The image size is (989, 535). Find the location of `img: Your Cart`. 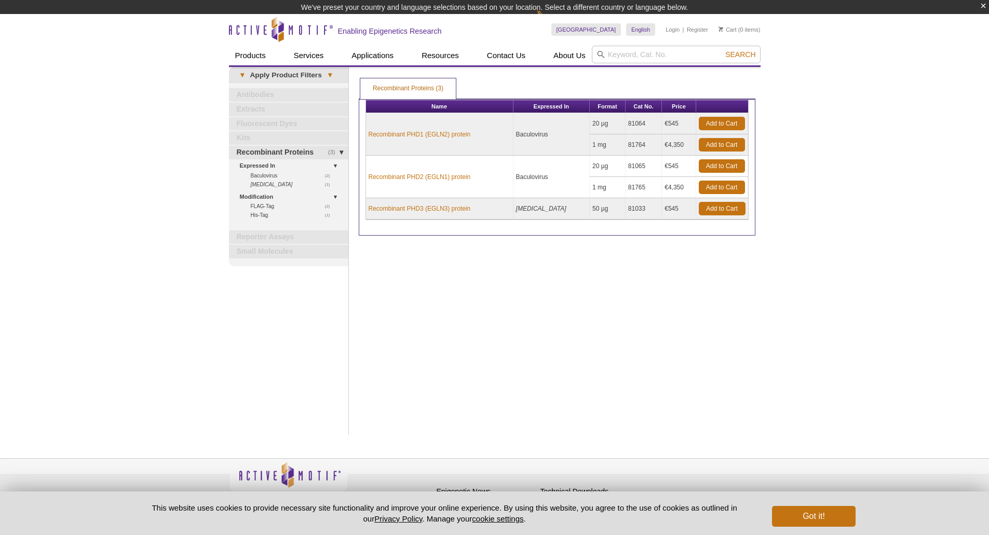

img: Your Cart is located at coordinates (721, 29).